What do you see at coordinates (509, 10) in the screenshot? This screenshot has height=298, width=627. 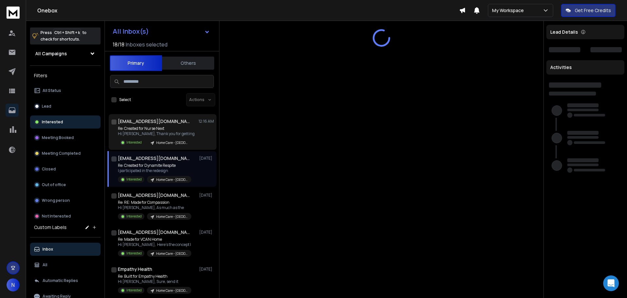 I see `p: My Workspace` at bounding box center [509, 10].